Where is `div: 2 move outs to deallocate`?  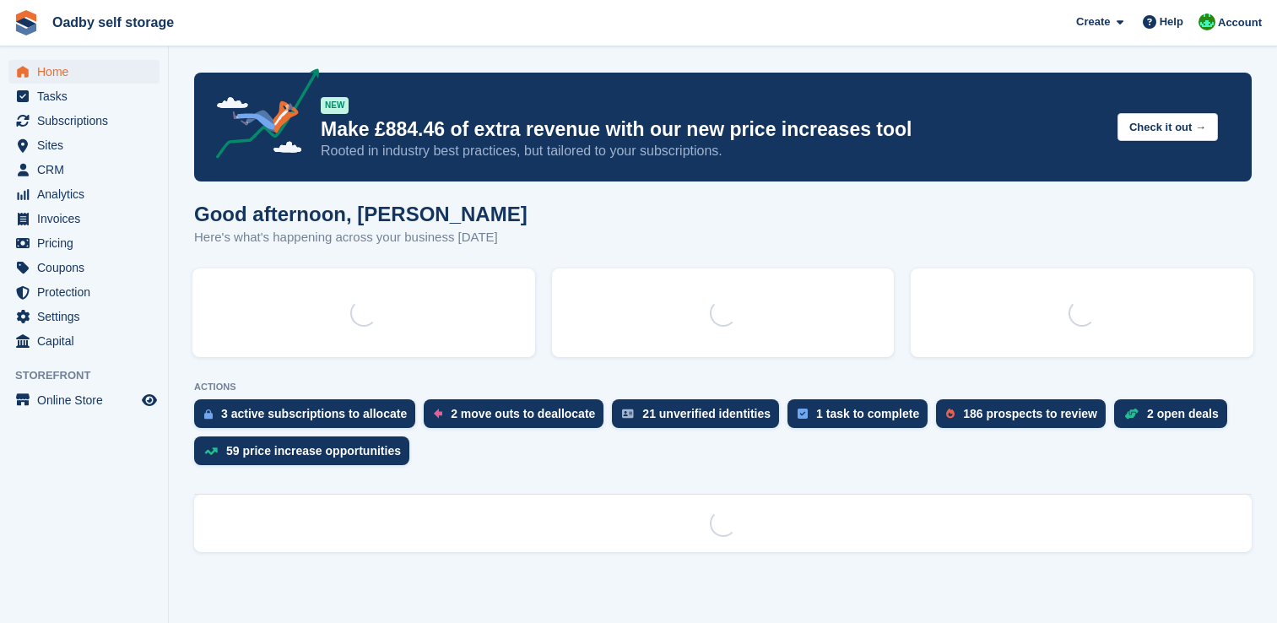 div: 2 move outs to deallocate is located at coordinates (522, 414).